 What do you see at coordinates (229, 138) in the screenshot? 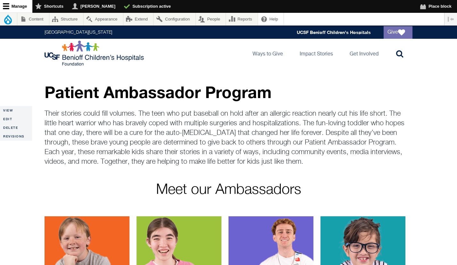
I see `p: Their stories could fill volumes. The teen who put baseball on hold after an allergic reaction ne...` at bounding box center [229, 138].